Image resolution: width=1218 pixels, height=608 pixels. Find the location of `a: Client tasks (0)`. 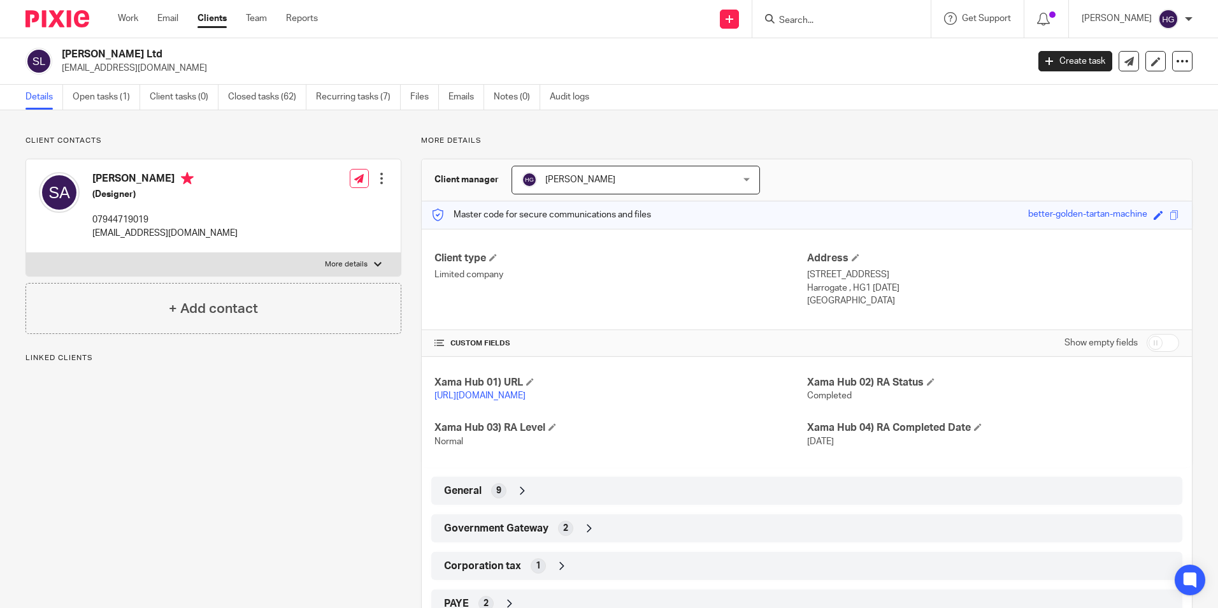

a: Client tasks (0) is located at coordinates (184, 97).